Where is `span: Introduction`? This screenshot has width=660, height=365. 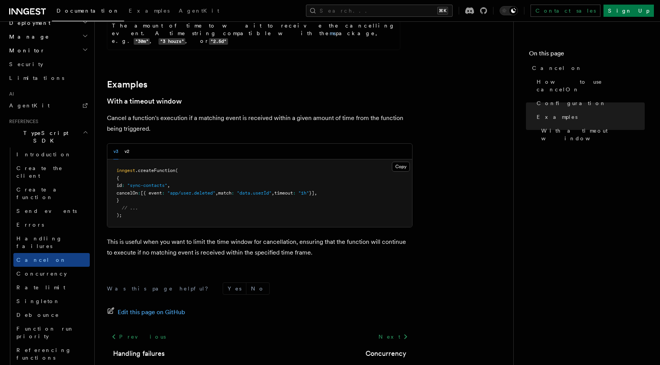
span: Introduction is located at coordinates (44, 154).